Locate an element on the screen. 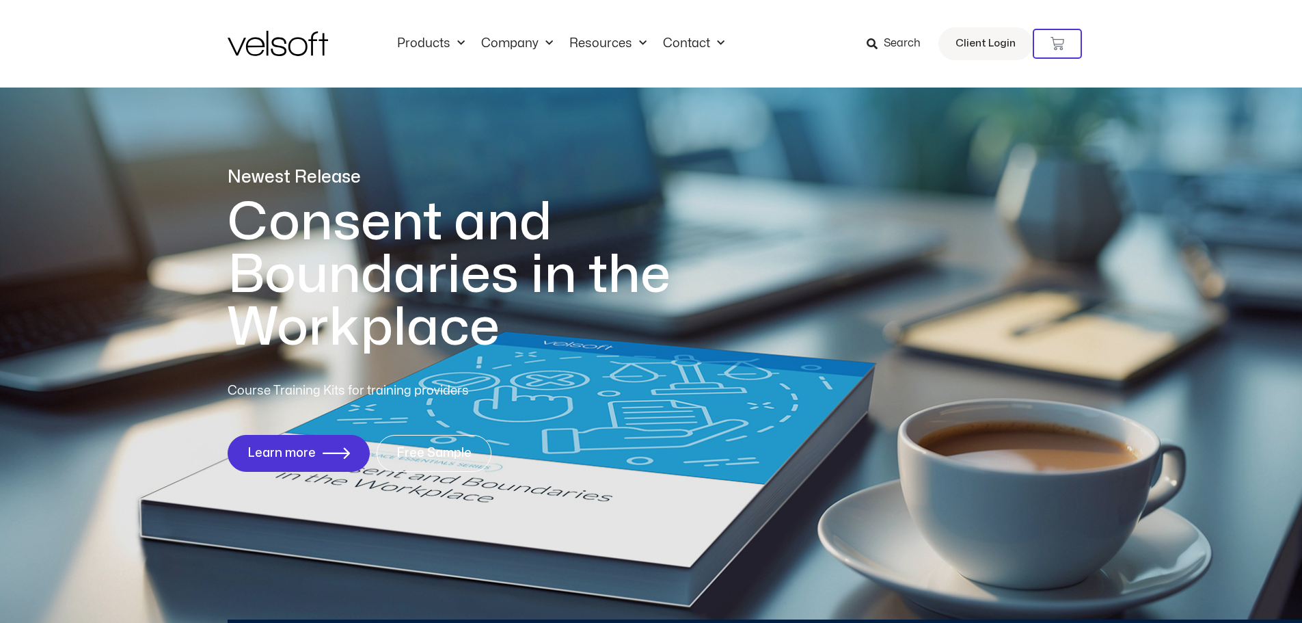 The height and width of the screenshot is (623, 1302). h1: Consent and Boundaries in the Workplace is located at coordinates (477, 275).